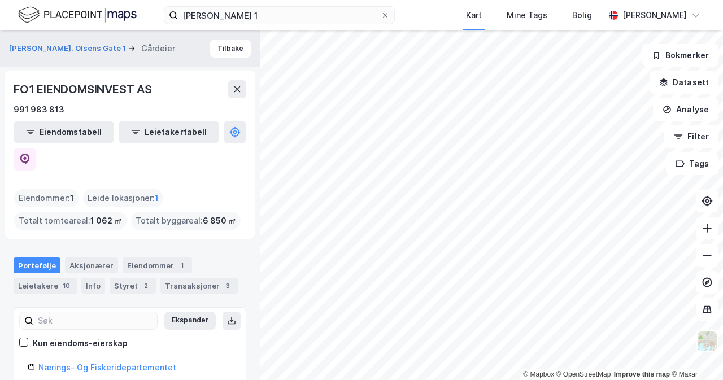 This screenshot has height=380, width=723. What do you see at coordinates (95, 321) in the screenshot?
I see `input: Søk` at bounding box center [95, 321].